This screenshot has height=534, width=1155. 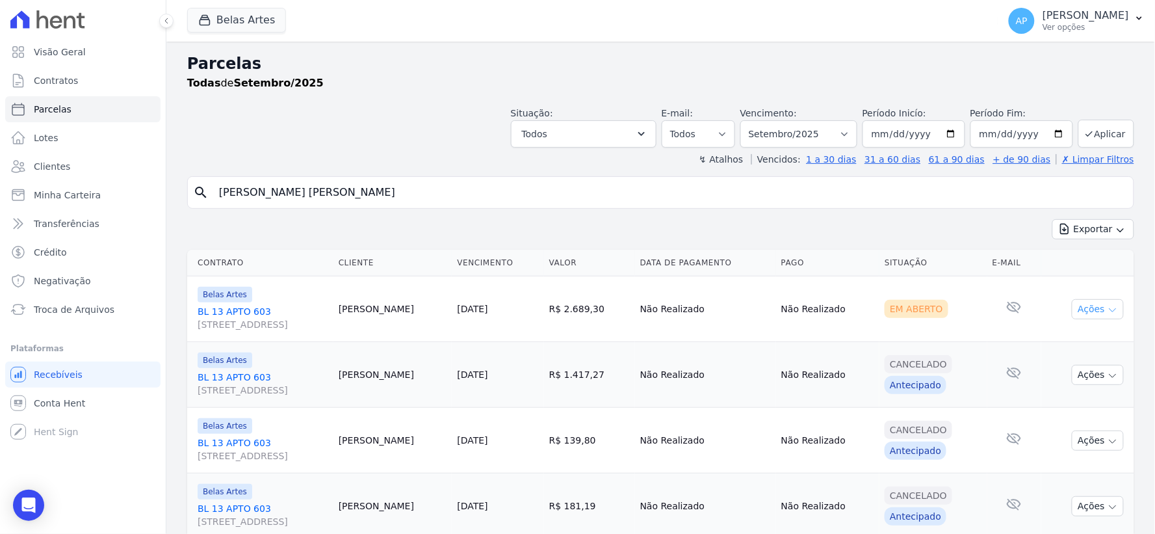 I want to click on label: Vencimento:, so click(x=768, y=113).